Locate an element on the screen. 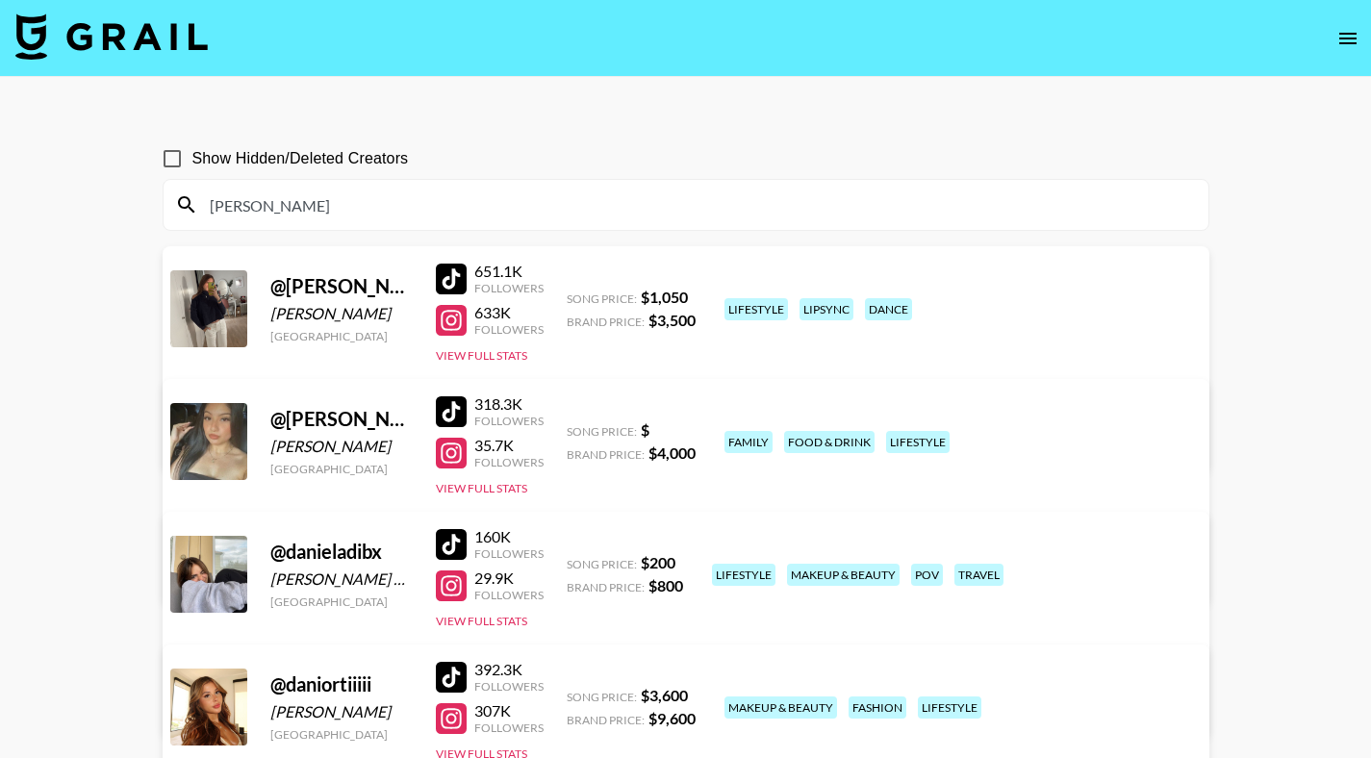  div: 29.9K is located at coordinates (509, 578).